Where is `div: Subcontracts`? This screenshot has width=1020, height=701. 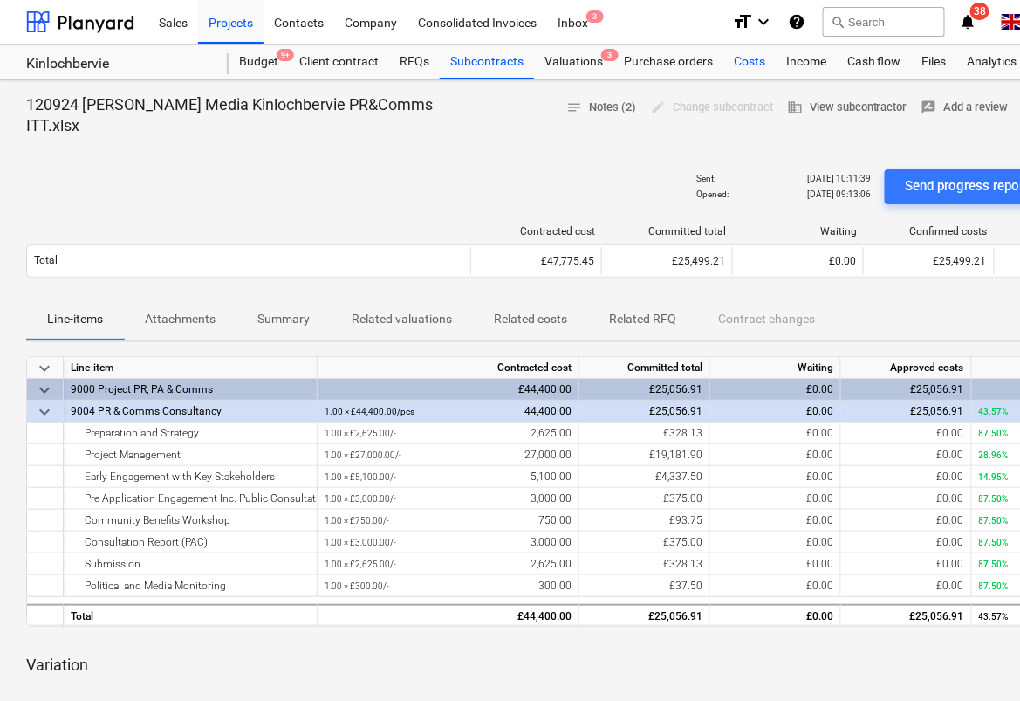
div: Subcontracts is located at coordinates (487, 62).